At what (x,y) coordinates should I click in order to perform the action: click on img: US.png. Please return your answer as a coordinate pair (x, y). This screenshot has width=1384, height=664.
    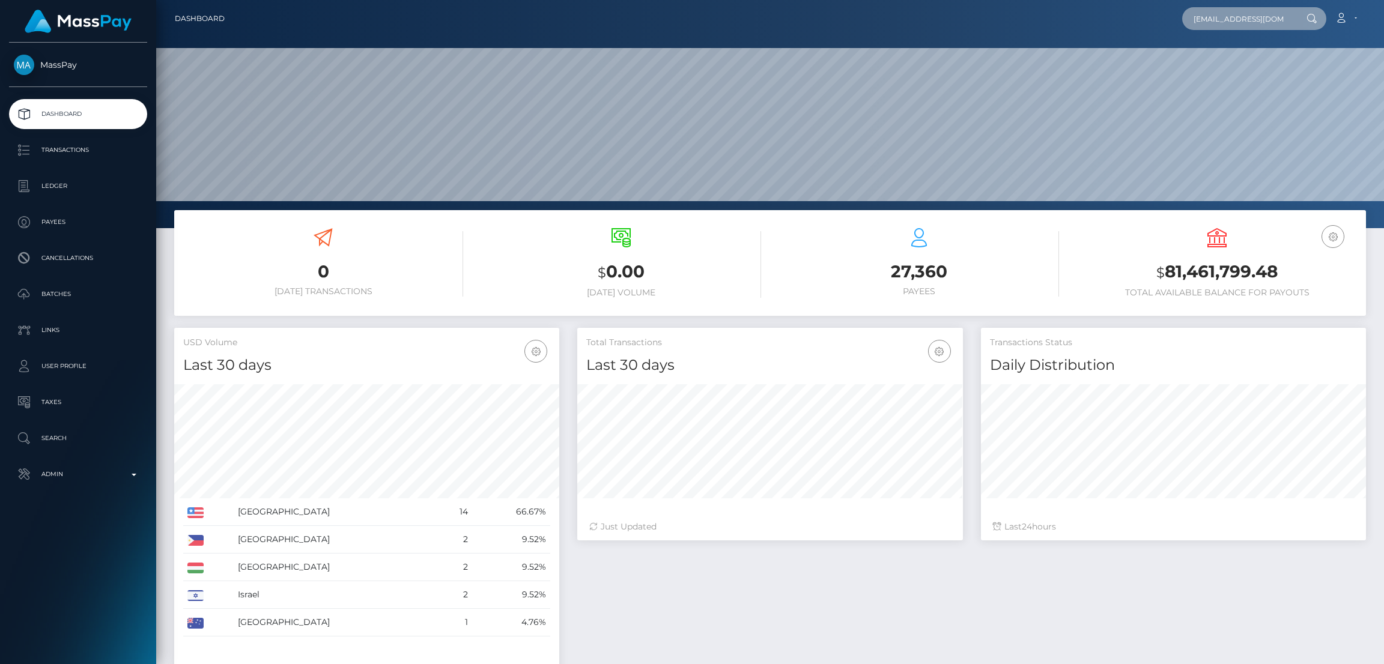
    Looking at the image, I should click on (195, 513).